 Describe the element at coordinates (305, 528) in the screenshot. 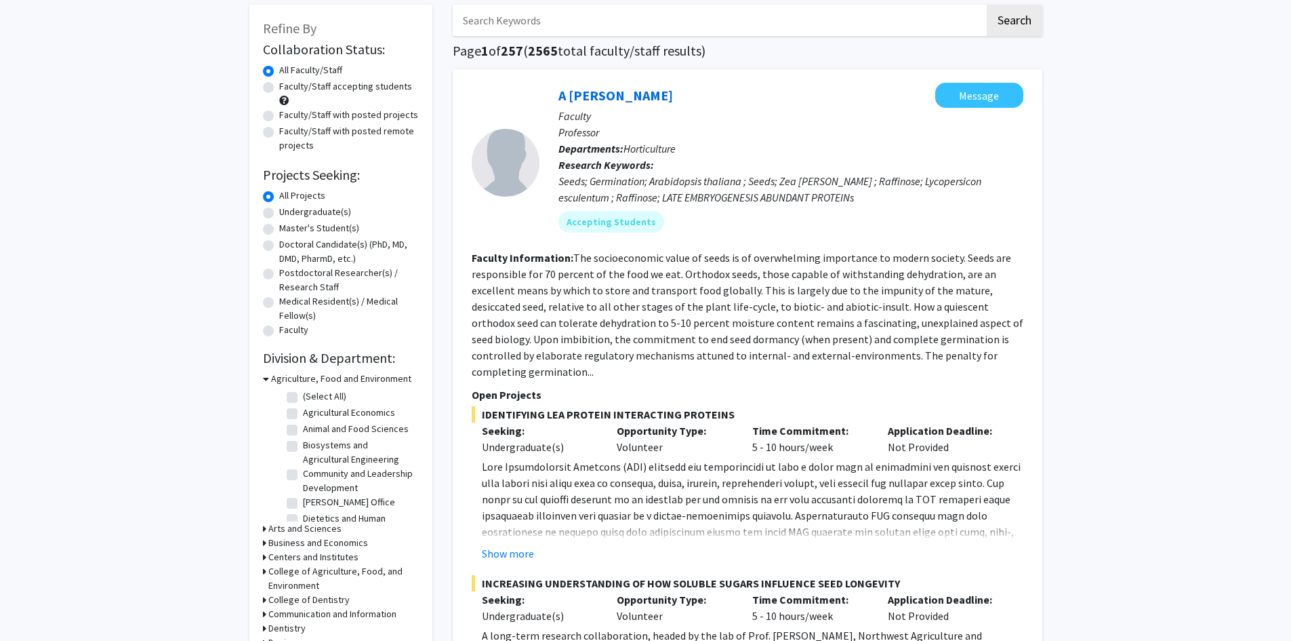

I see `h3: Arts and Sciences` at that location.